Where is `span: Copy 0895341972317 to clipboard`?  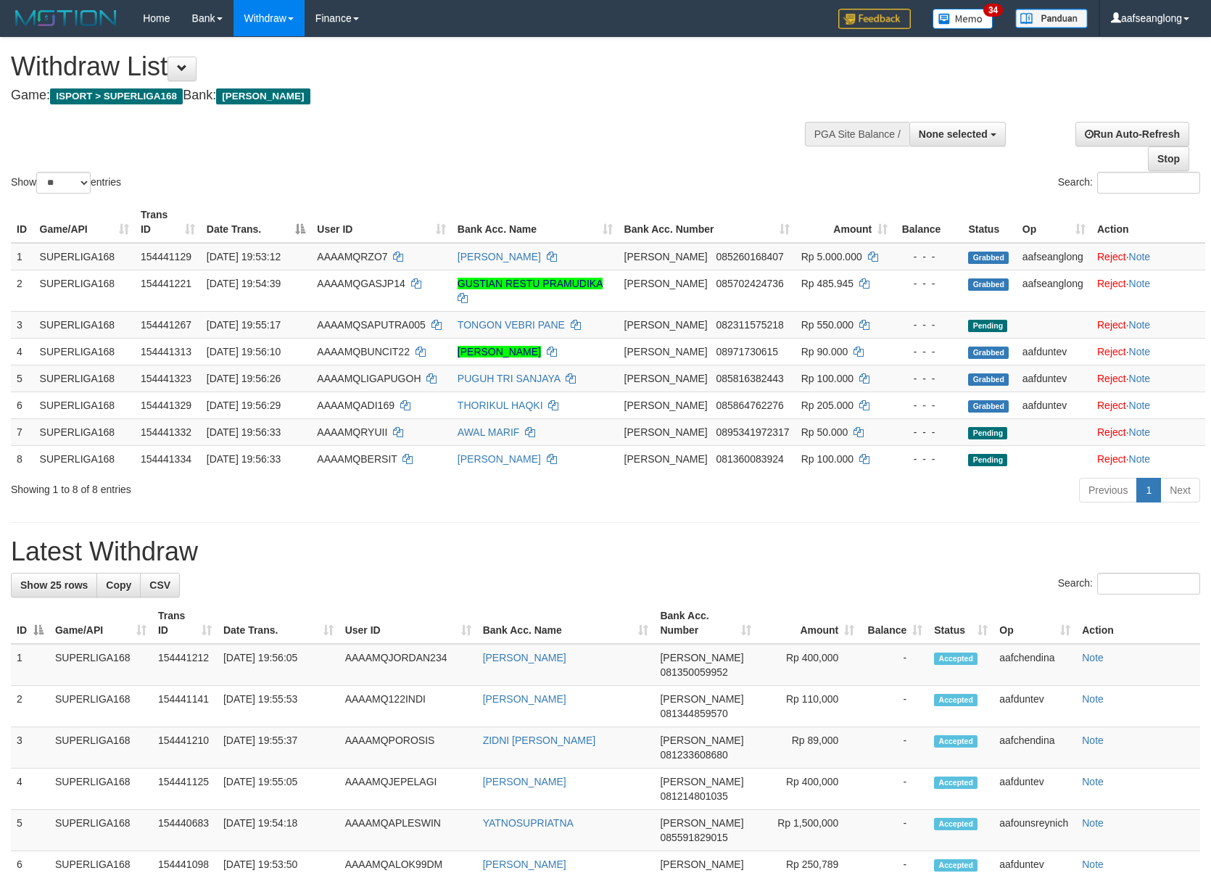 span: Copy 0895341972317 to clipboard is located at coordinates (752, 432).